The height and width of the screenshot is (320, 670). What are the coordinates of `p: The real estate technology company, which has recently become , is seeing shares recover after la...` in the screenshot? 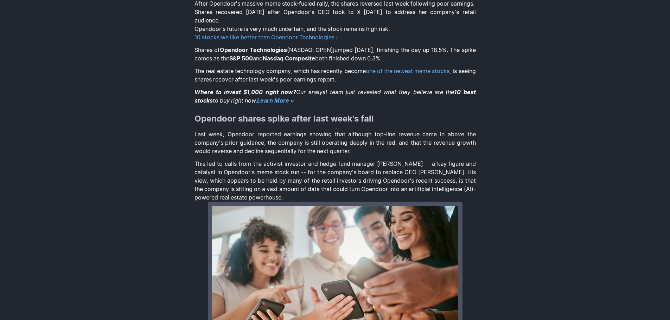 It's located at (335, 75).